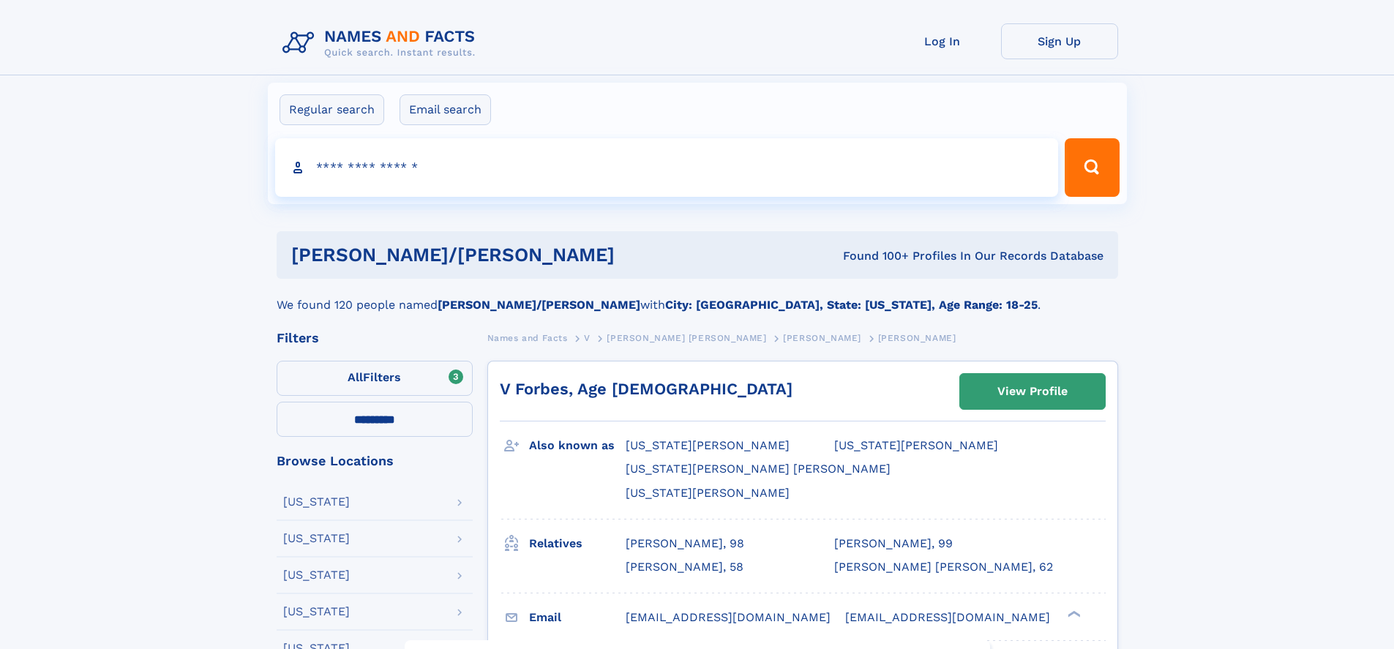 This screenshot has height=649, width=1394. I want to click on h3: Also known as, so click(578, 446).